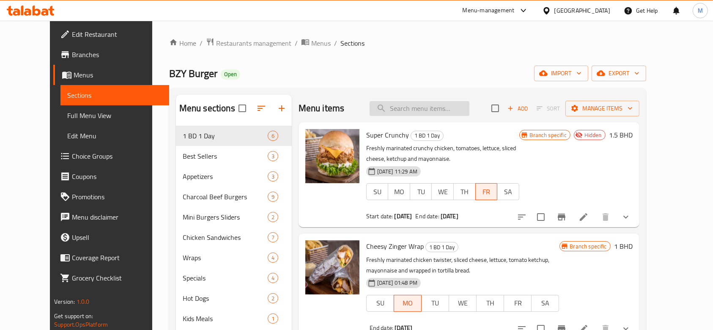 This screenshot has width=713, height=330. Describe the element at coordinates (115, 136) in the screenshot. I see `span: Edit Menu` at that location.